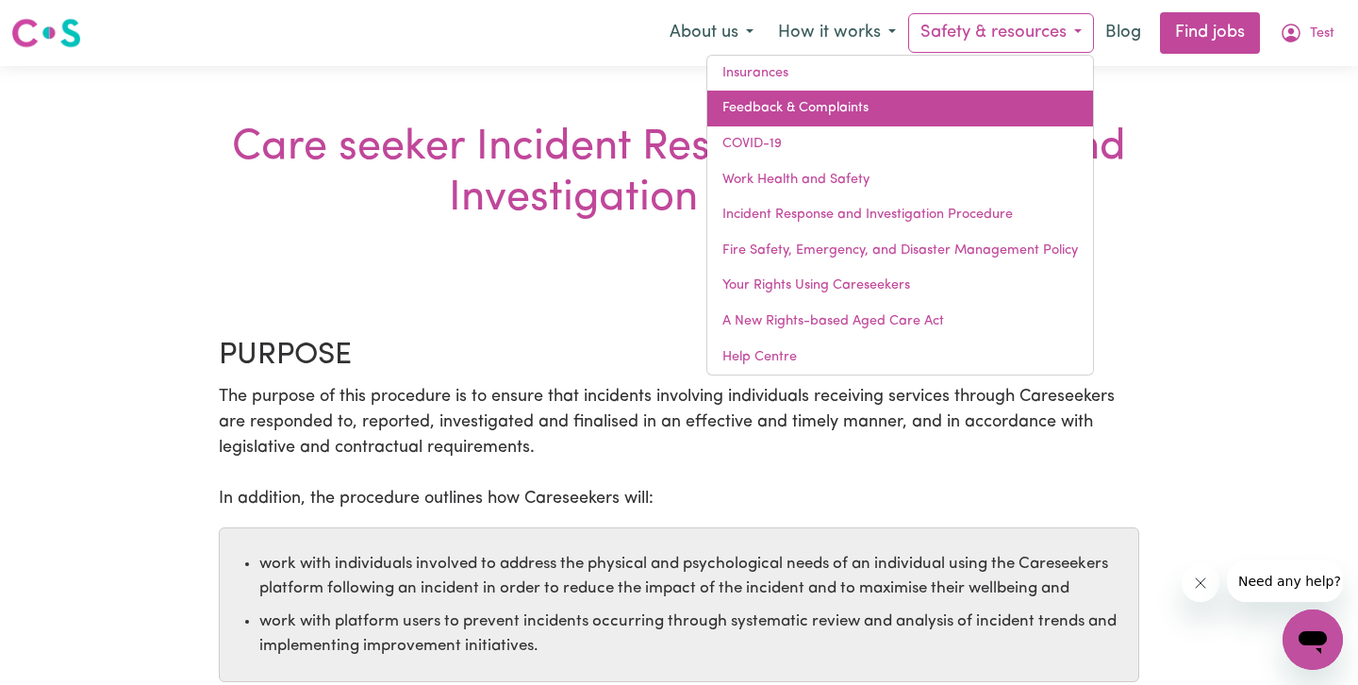  I want to click on a: Incident Response and Investigation Procedure, so click(899, 215).